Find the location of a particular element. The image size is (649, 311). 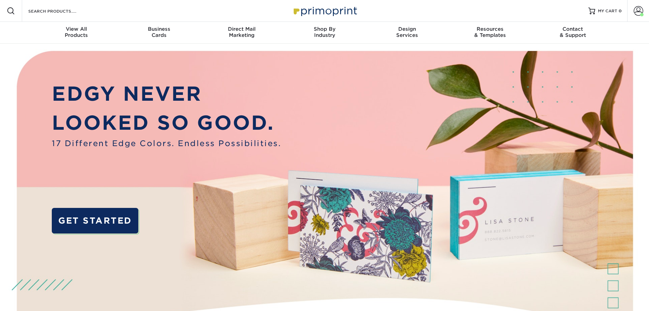

span: Business is located at coordinates (159, 29).